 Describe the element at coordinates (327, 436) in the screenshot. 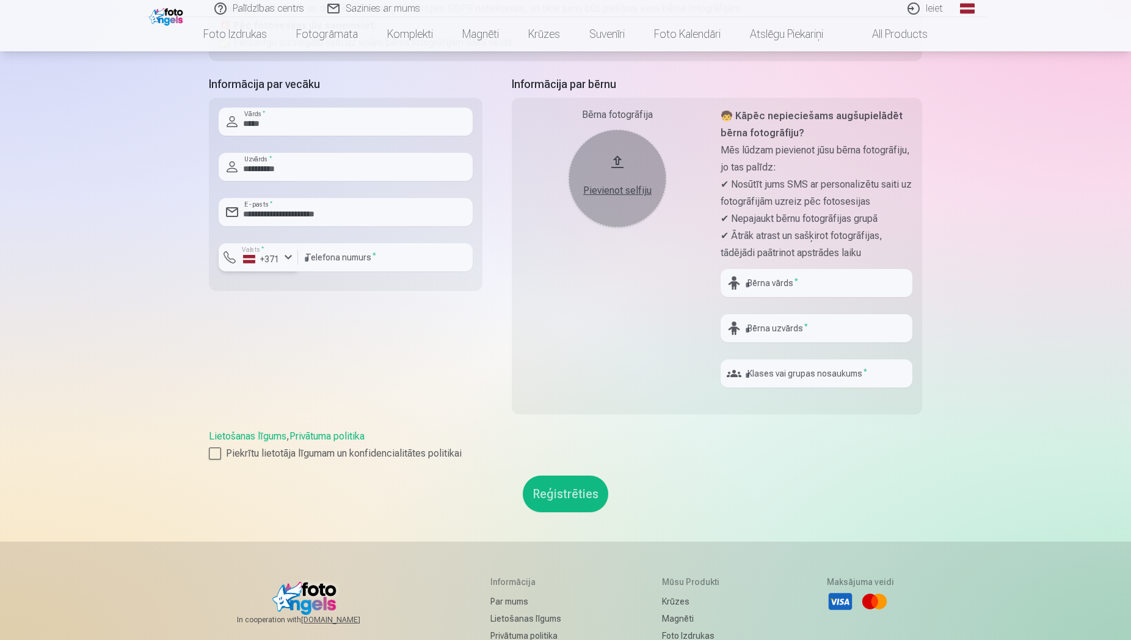

I see `a: Privātuma politika` at that location.